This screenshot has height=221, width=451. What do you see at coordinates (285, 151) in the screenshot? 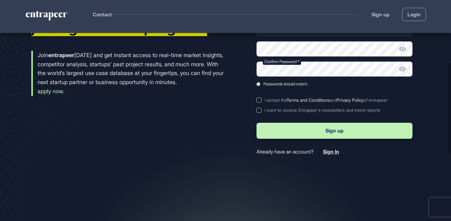
I see `span: Already have an account?` at bounding box center [285, 151].